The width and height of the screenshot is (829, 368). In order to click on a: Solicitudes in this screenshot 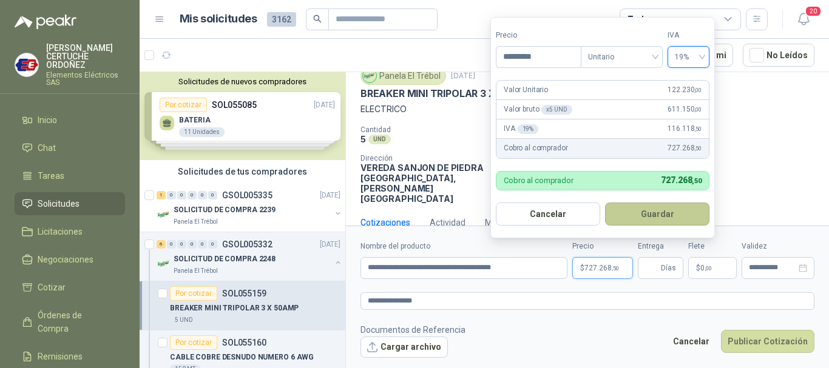, I will do `click(70, 204)`.